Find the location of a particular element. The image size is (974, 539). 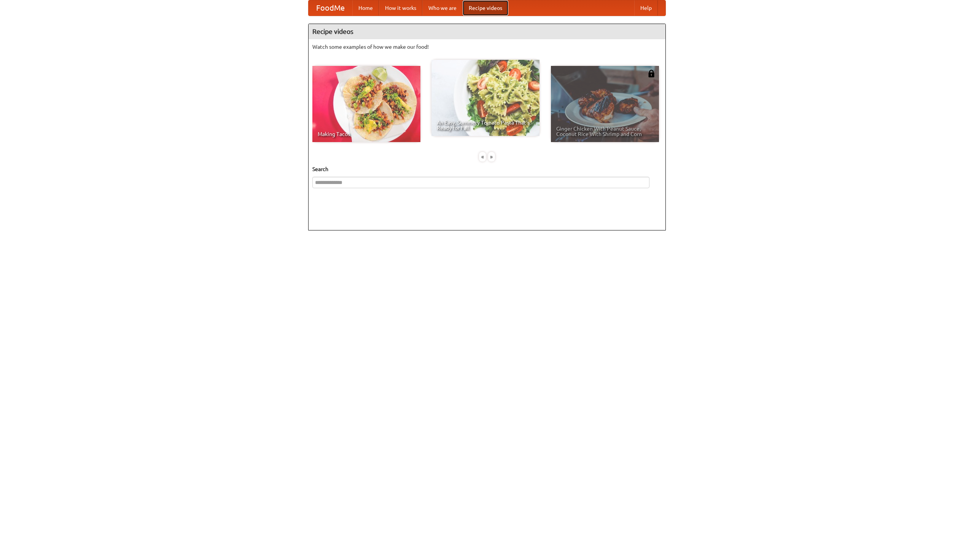

span: An Easy, Summery Tomato Pasta That's Ready for Fall is located at coordinates (486, 125).